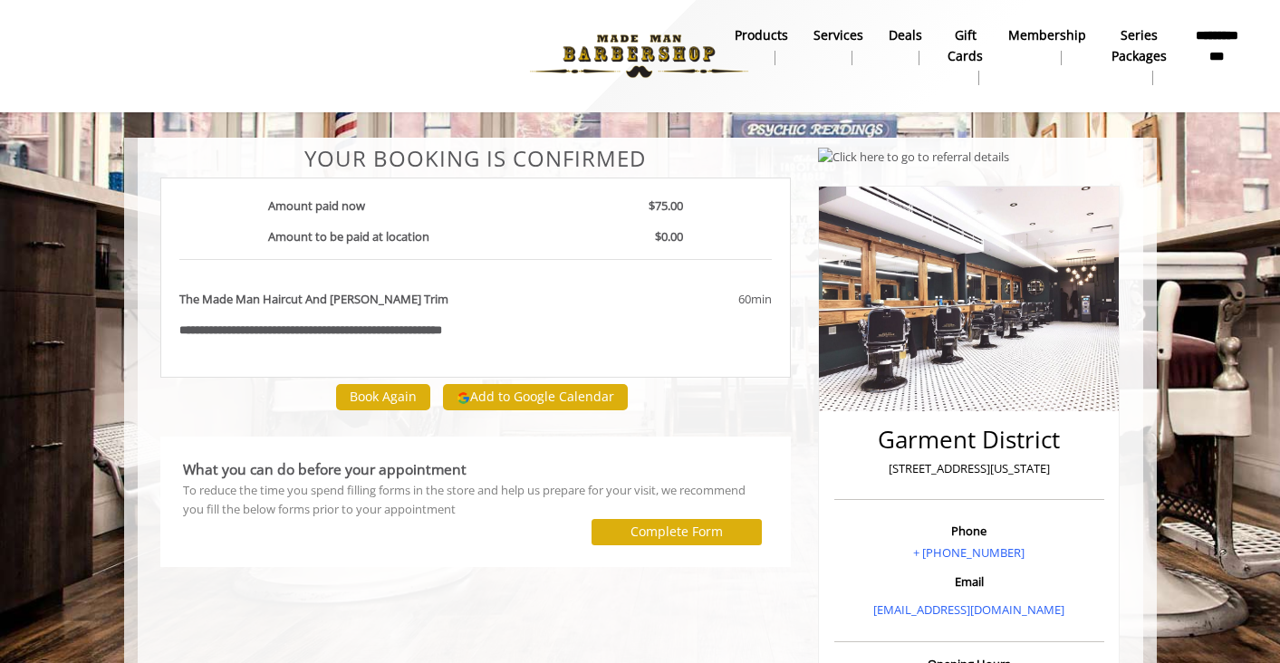 The height and width of the screenshot is (663, 1280). I want to click on center: Your Booking is confirmed, so click(476, 159).